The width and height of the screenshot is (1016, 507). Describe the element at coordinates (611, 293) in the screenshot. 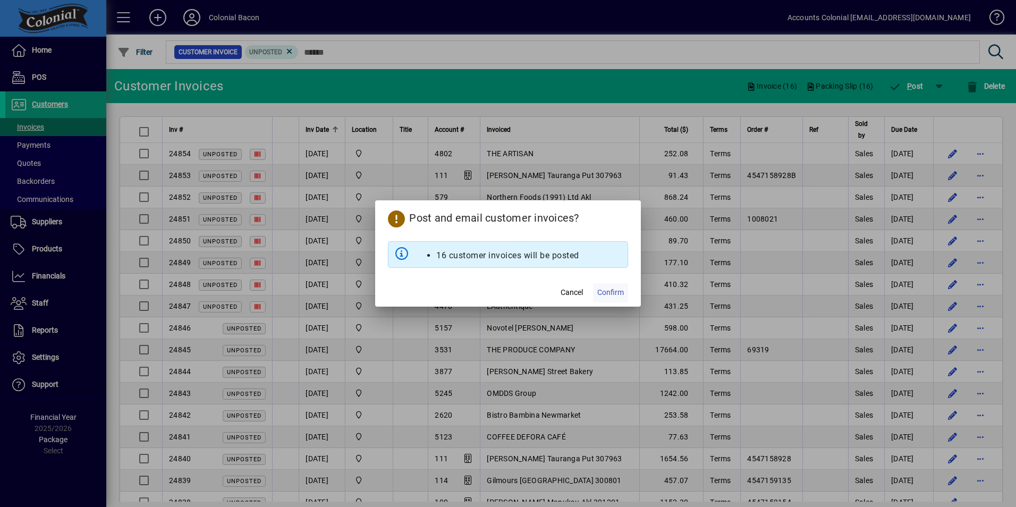

I see `button: Confirm` at that location.